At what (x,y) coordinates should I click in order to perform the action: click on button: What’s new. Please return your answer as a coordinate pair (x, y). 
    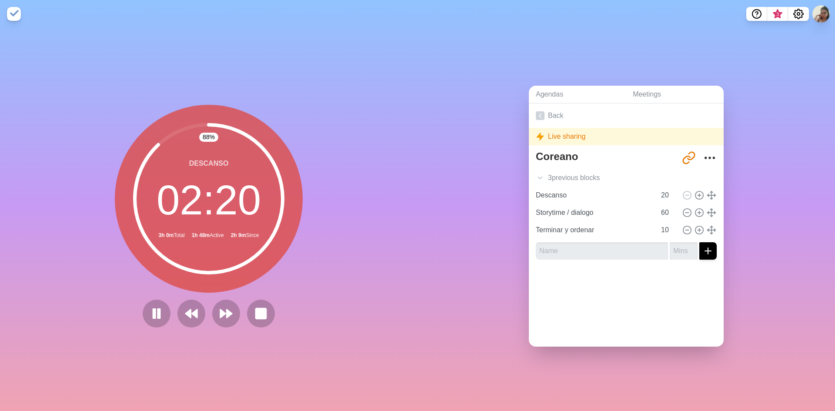
    Looking at the image, I should click on (778, 14).